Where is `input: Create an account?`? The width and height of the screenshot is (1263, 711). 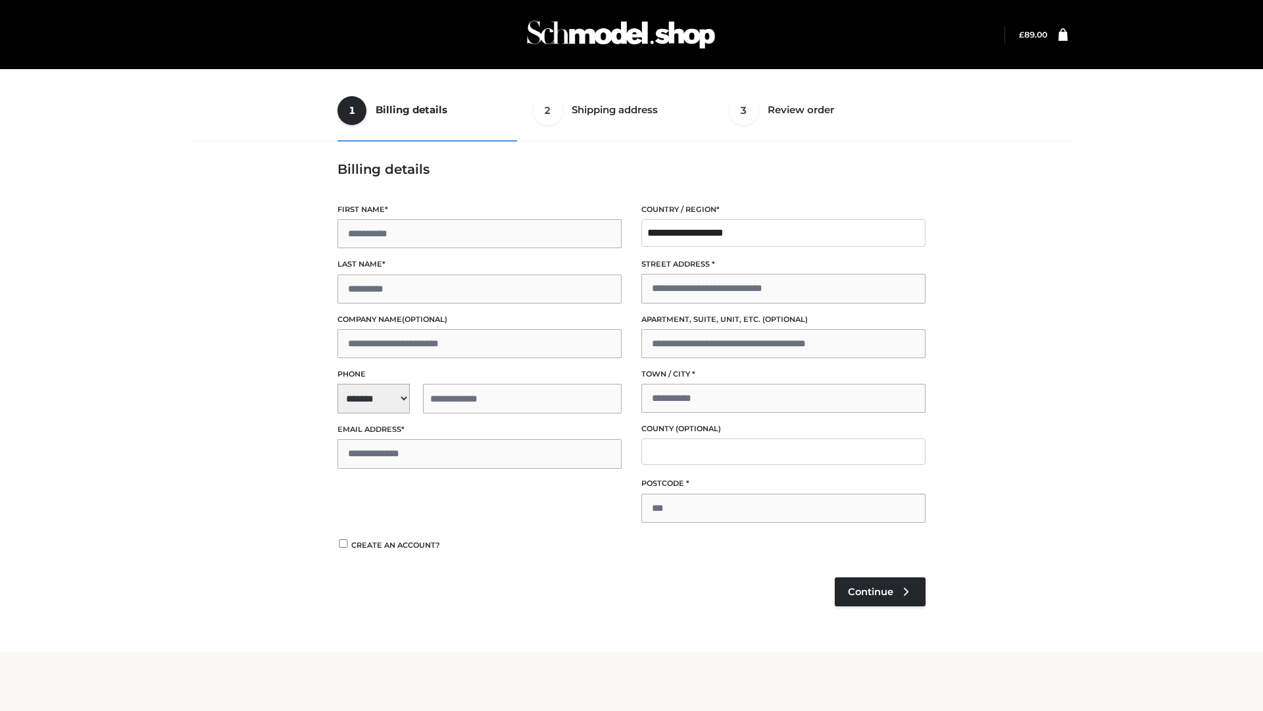
input: Create an account? is located at coordinates (343, 543).